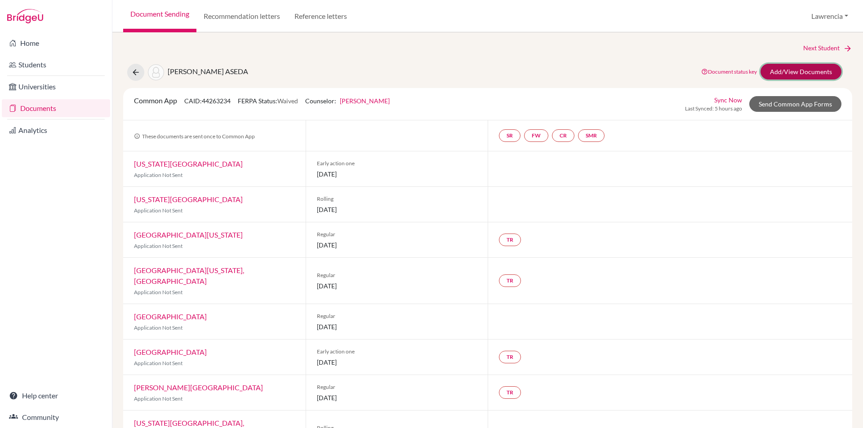 Image resolution: width=863 pixels, height=428 pixels. Describe the element at coordinates (288, 101) in the screenshot. I see `span: Waived` at that location.